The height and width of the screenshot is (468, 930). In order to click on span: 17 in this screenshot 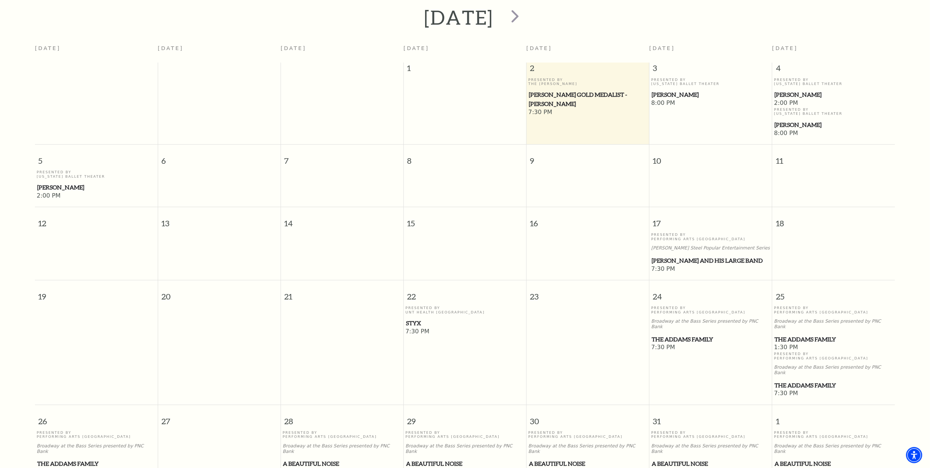, I will do `click(710, 220)`.